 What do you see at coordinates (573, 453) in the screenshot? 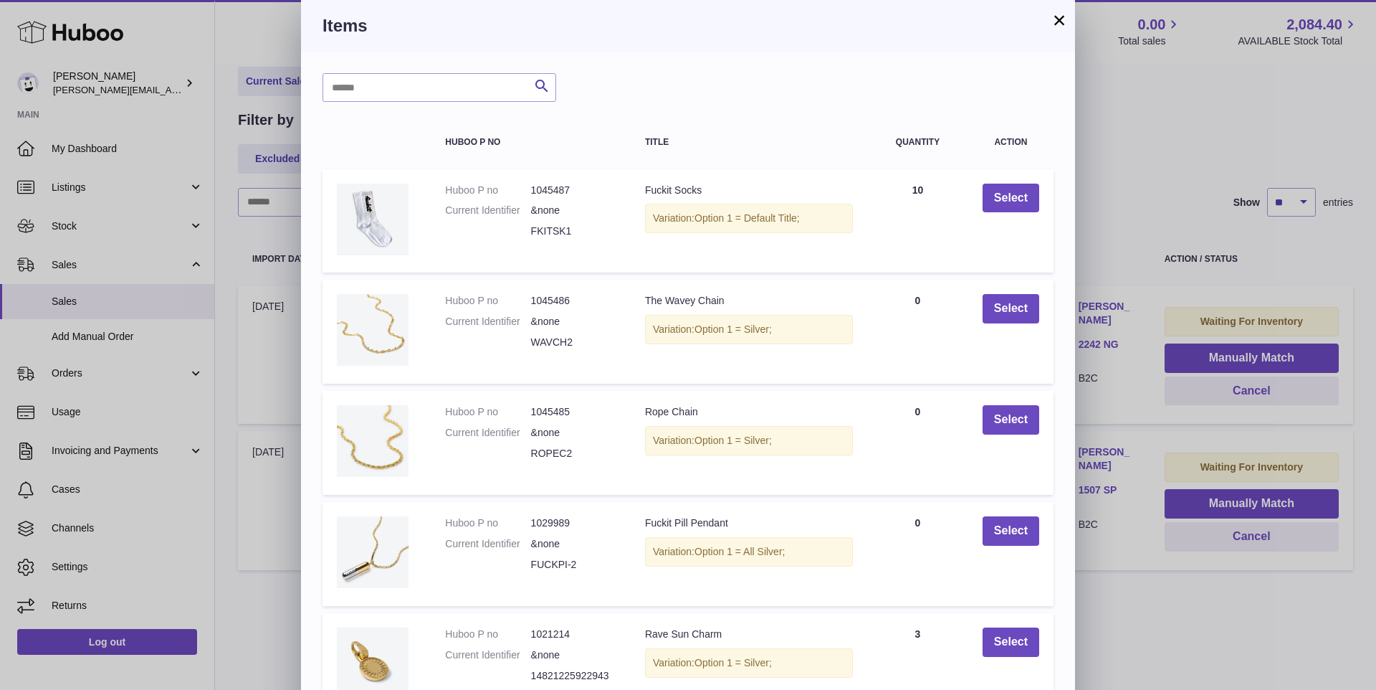
I see `dd: ROPEC2` at bounding box center [573, 453].